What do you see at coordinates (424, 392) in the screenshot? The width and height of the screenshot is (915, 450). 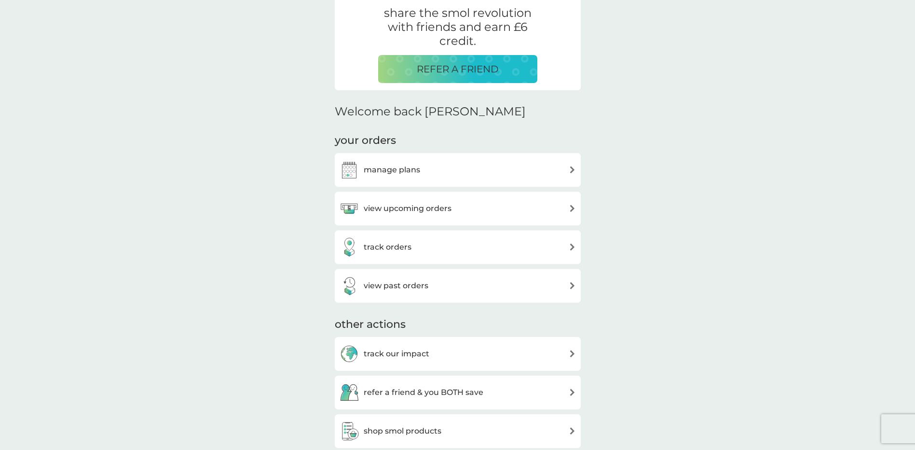 I see `h3: refer a friend & you BOTH save` at bounding box center [424, 392].